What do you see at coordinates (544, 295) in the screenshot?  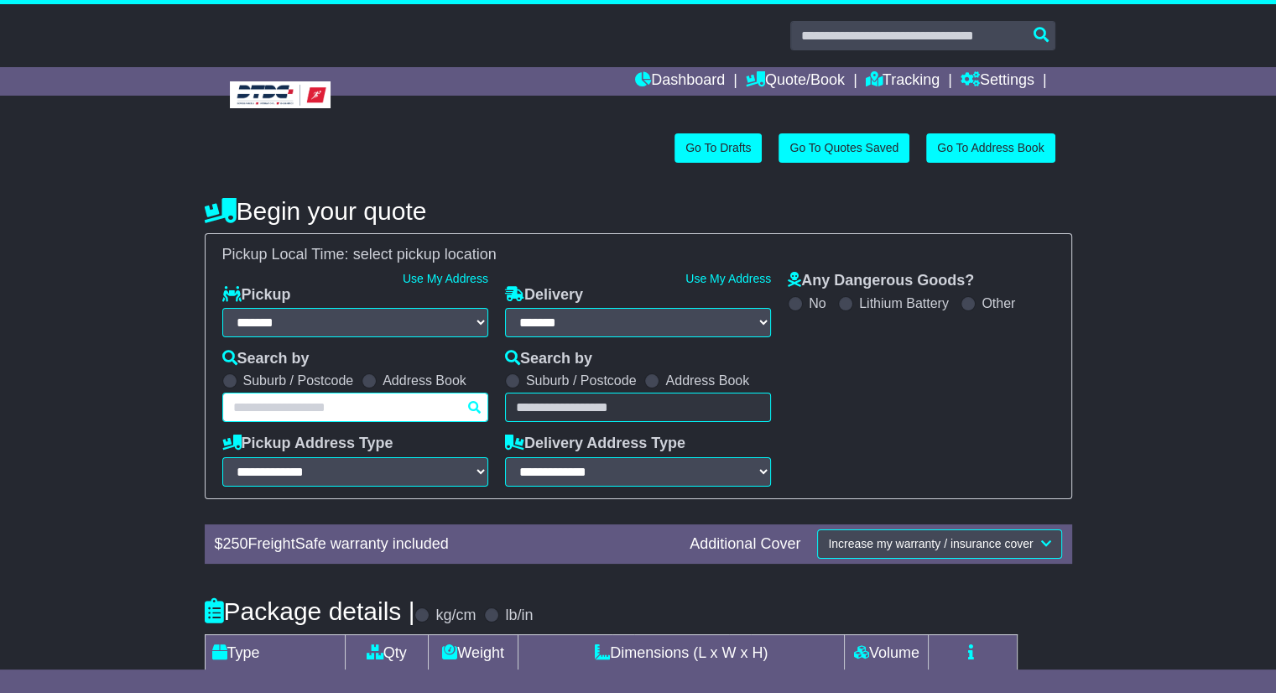 I see `label: Delivery` at bounding box center [544, 295].